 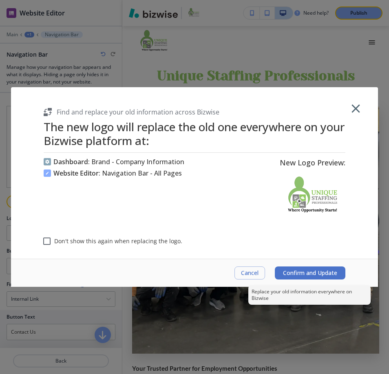 What do you see at coordinates (310, 273) in the screenshot?
I see `button: Confirm and Update` at bounding box center [310, 273].